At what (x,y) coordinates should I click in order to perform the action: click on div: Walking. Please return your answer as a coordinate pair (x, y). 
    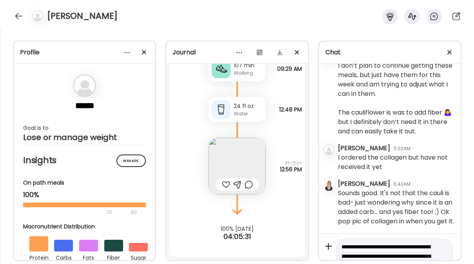
    Looking at the image, I should click on (248, 73).